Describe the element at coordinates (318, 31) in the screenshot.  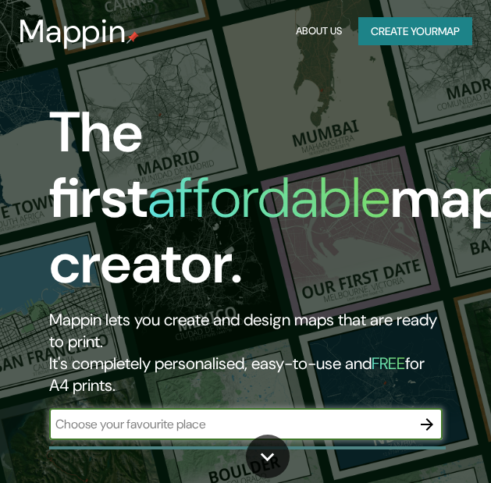
I see `button: About Us` at that location.